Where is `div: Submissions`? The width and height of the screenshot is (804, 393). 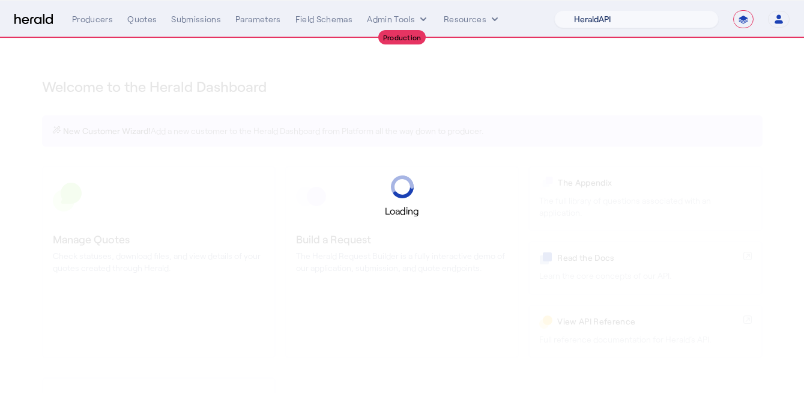 div: Submissions is located at coordinates (196, 19).